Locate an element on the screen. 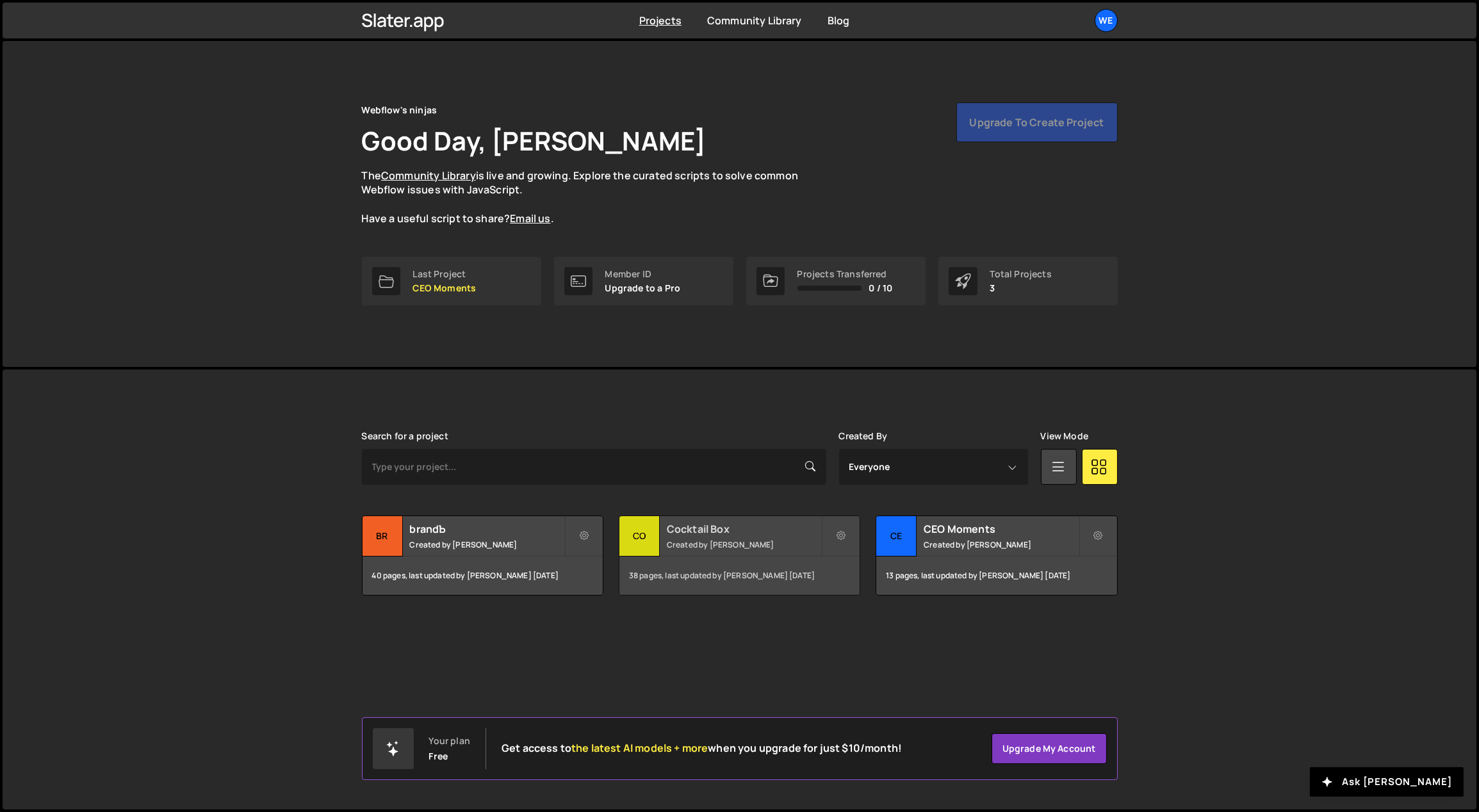 The image size is (1479, 812). div: Free is located at coordinates (439, 756).